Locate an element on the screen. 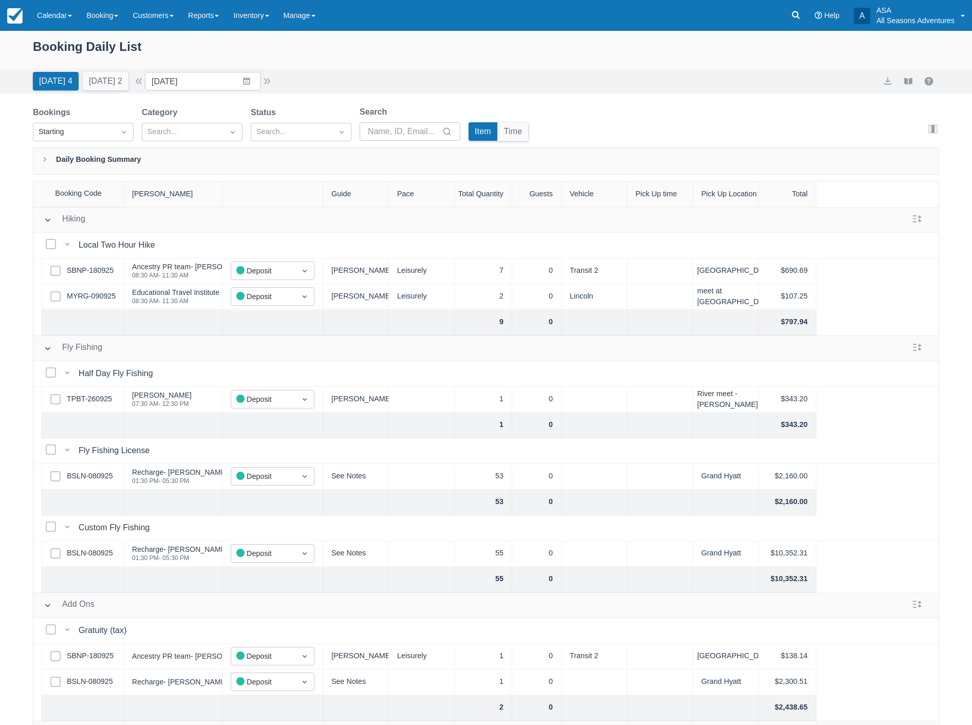  div: Lincoln is located at coordinates (594, 297).